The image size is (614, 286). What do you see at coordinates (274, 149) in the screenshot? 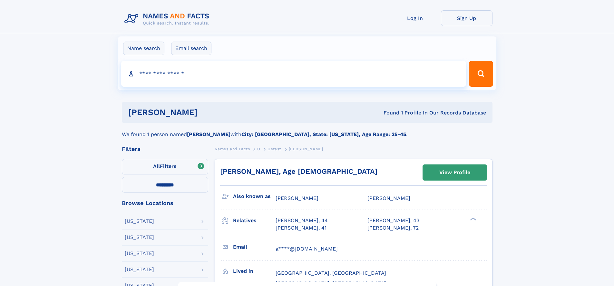
I see `a: Ostasz` at bounding box center [274, 149].